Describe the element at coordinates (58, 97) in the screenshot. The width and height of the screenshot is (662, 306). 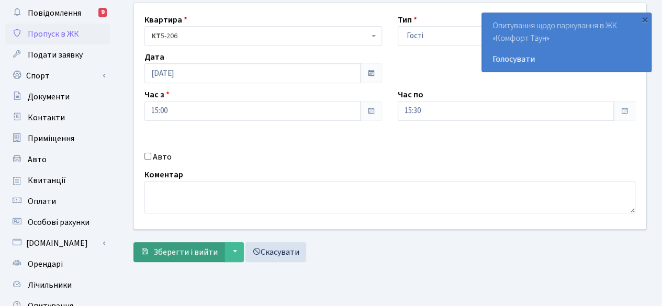
I see `a: Документи` at that location.